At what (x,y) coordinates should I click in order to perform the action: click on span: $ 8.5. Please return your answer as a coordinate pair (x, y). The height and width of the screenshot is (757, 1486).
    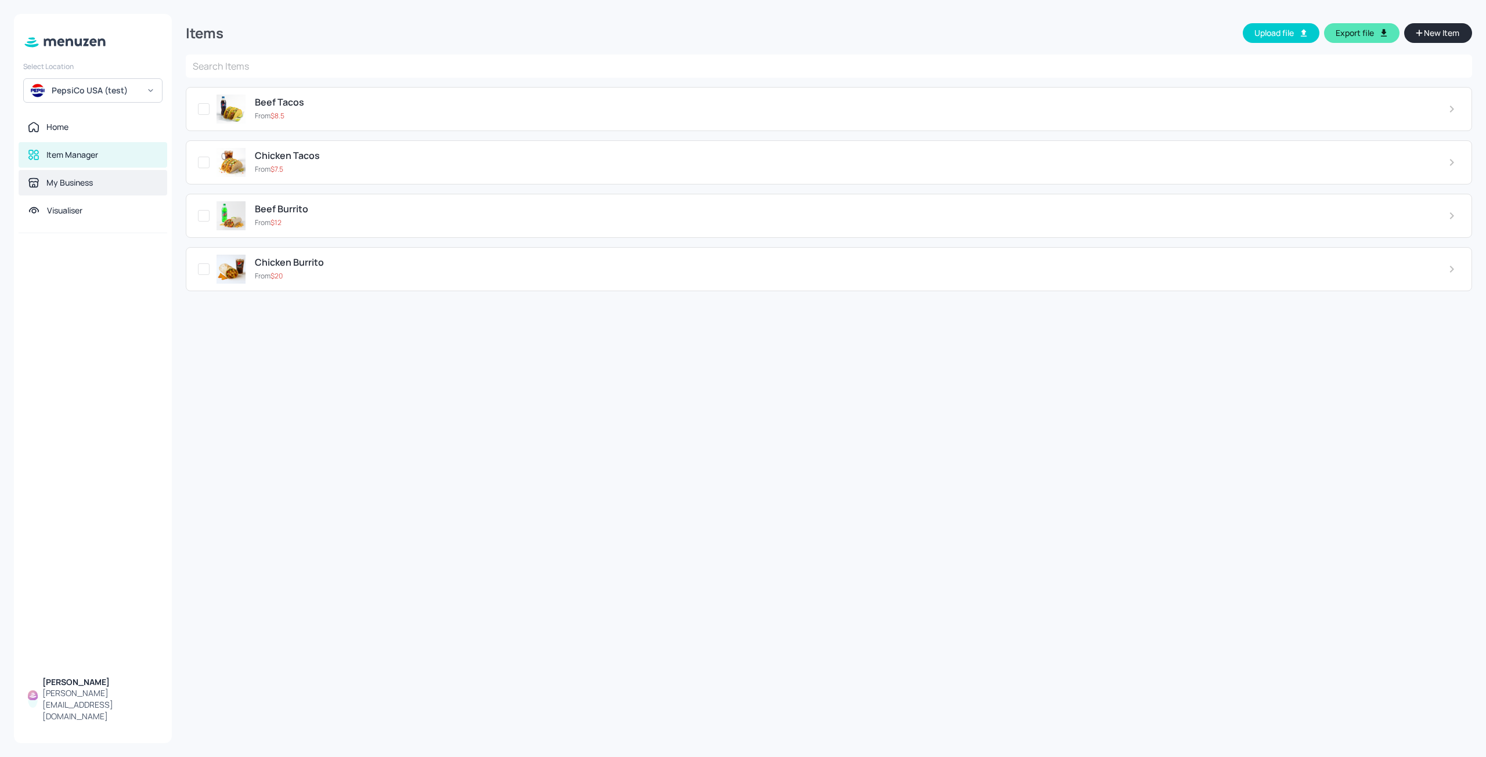
    Looking at the image, I should click on (277, 116).